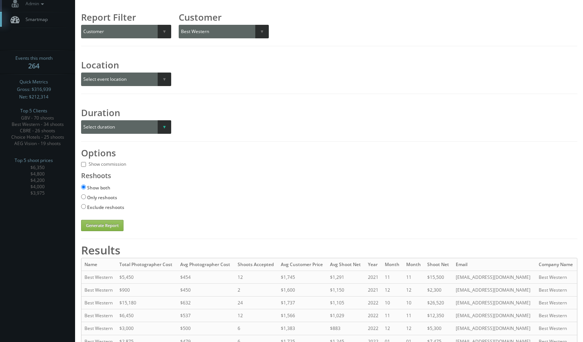 This screenshot has height=342, width=583. Describe the element at coordinates (105, 207) in the screenshot. I see `label: Exclude reshoots` at that location.